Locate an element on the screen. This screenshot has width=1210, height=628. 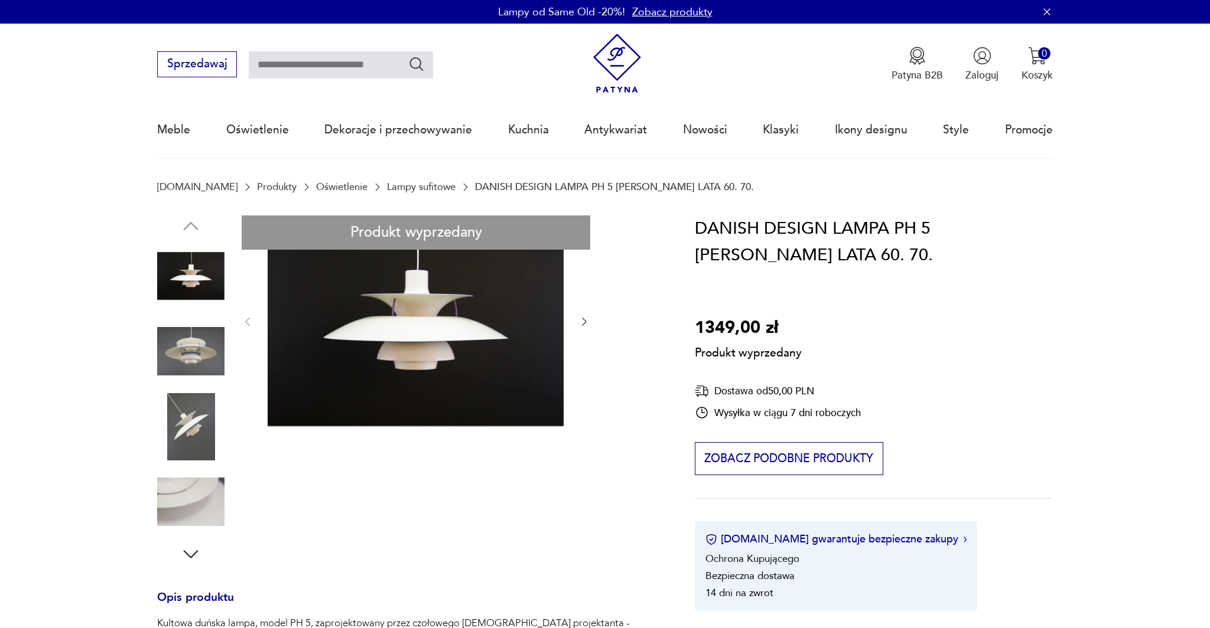
p: Zaloguj is located at coordinates (982, 75).